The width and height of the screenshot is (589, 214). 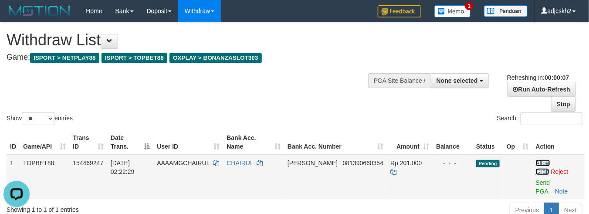 I want to click on span: 1, so click(x=469, y=6).